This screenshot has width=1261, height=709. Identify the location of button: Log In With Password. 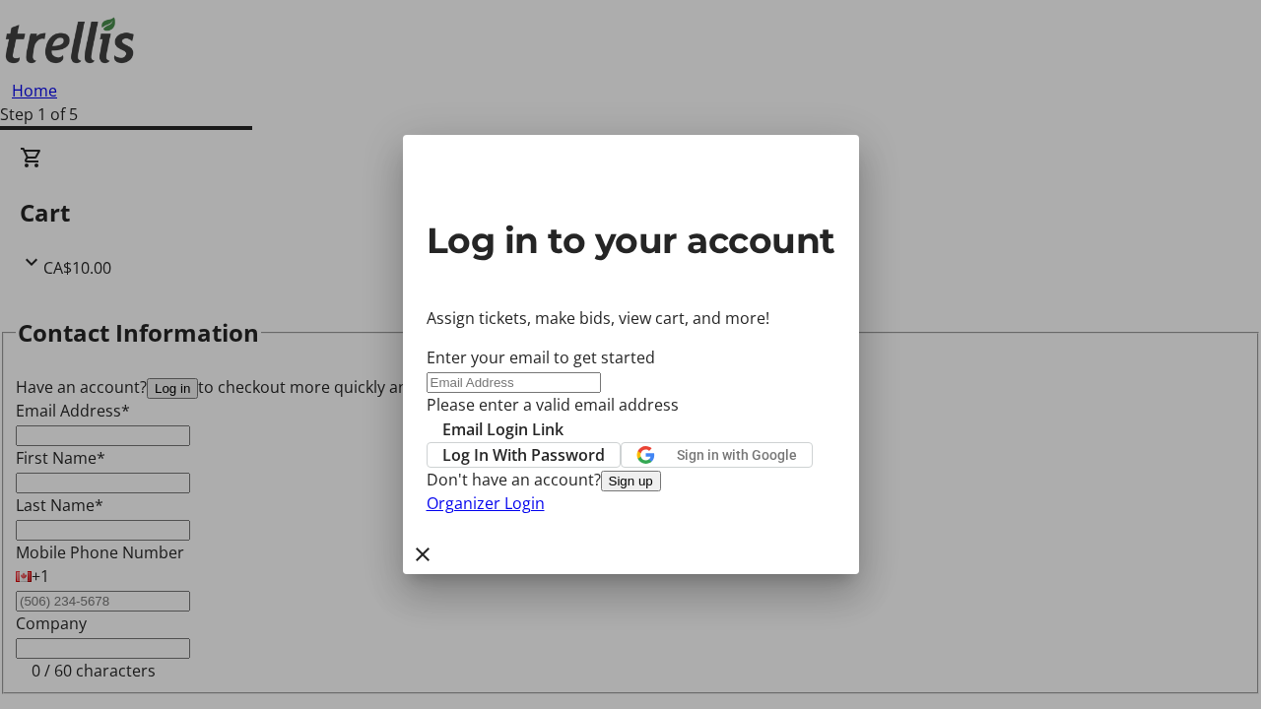
(523, 455).